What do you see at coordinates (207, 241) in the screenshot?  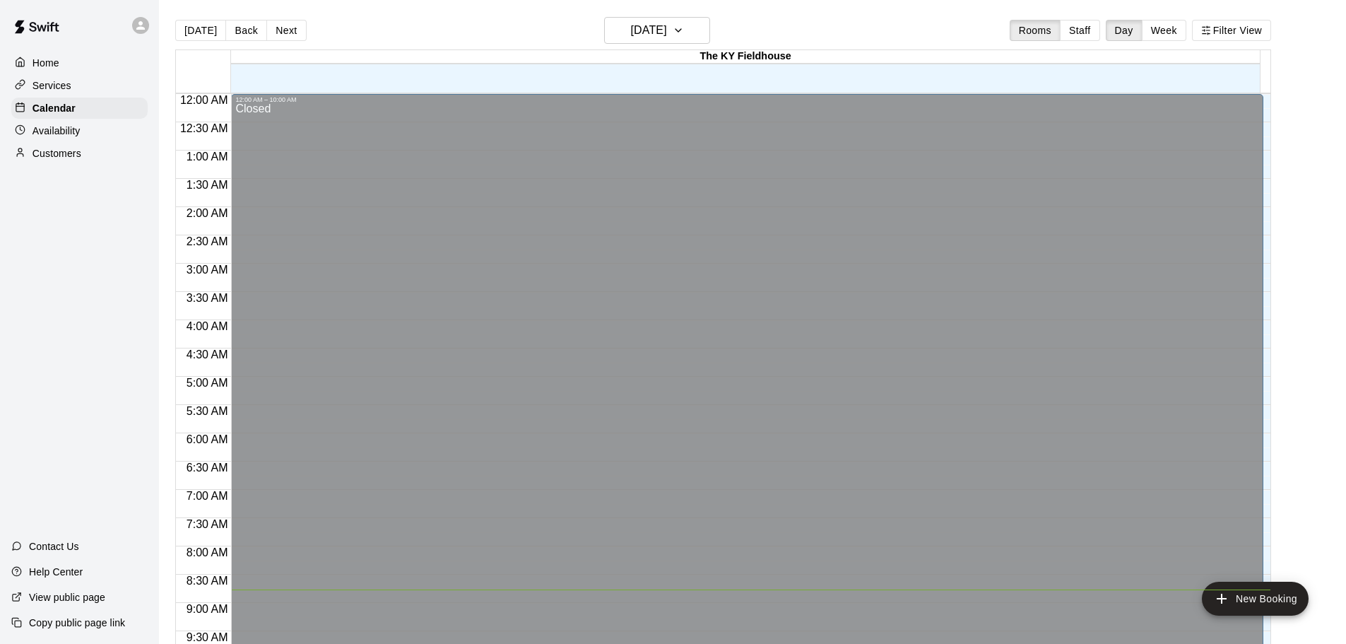 I see `span: 2:30 AM` at bounding box center [207, 241].